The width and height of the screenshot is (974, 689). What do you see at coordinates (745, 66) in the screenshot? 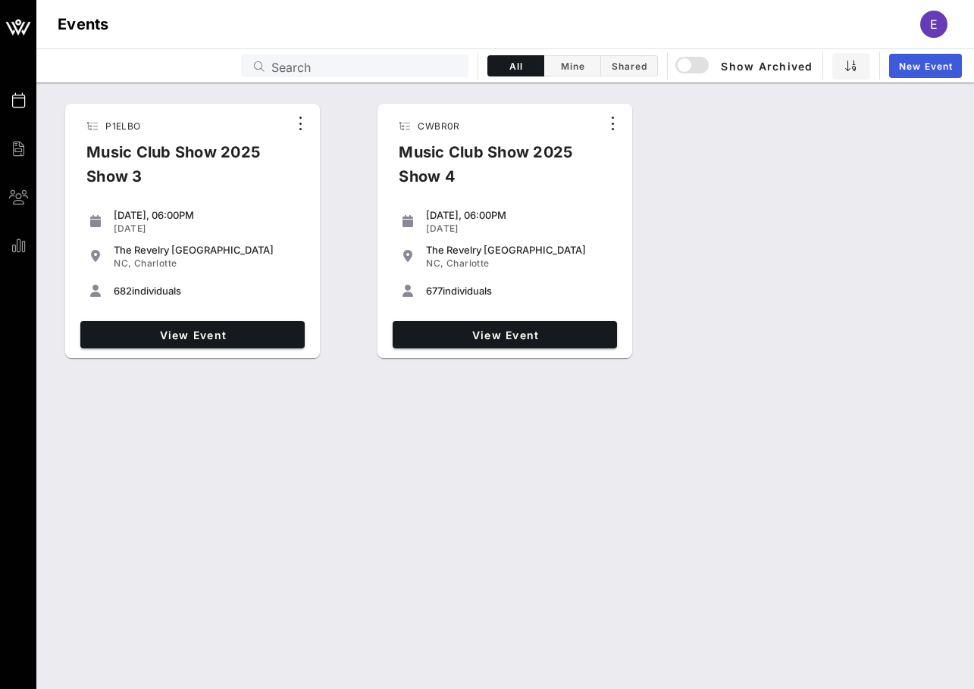
I see `span: Show Archived` at bounding box center [745, 66].